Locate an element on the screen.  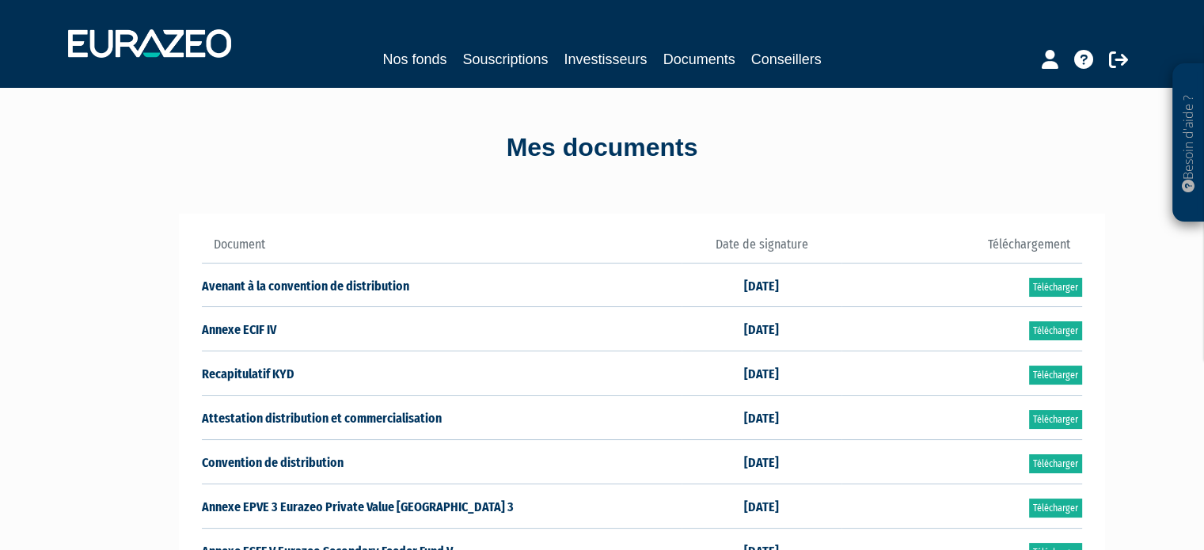
a: Conseillers is located at coordinates (786, 59).